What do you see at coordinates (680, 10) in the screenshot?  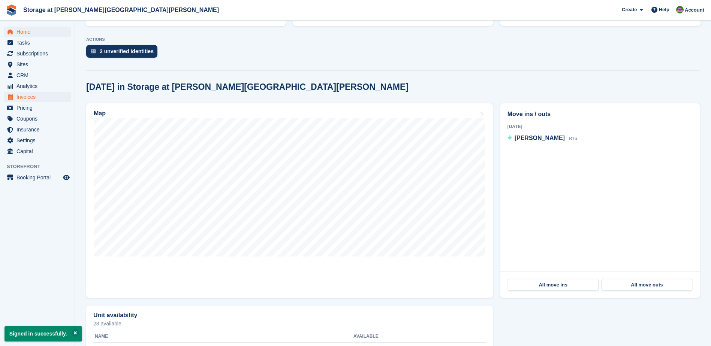 I see `img: Mark Spendlove` at bounding box center [680, 10].